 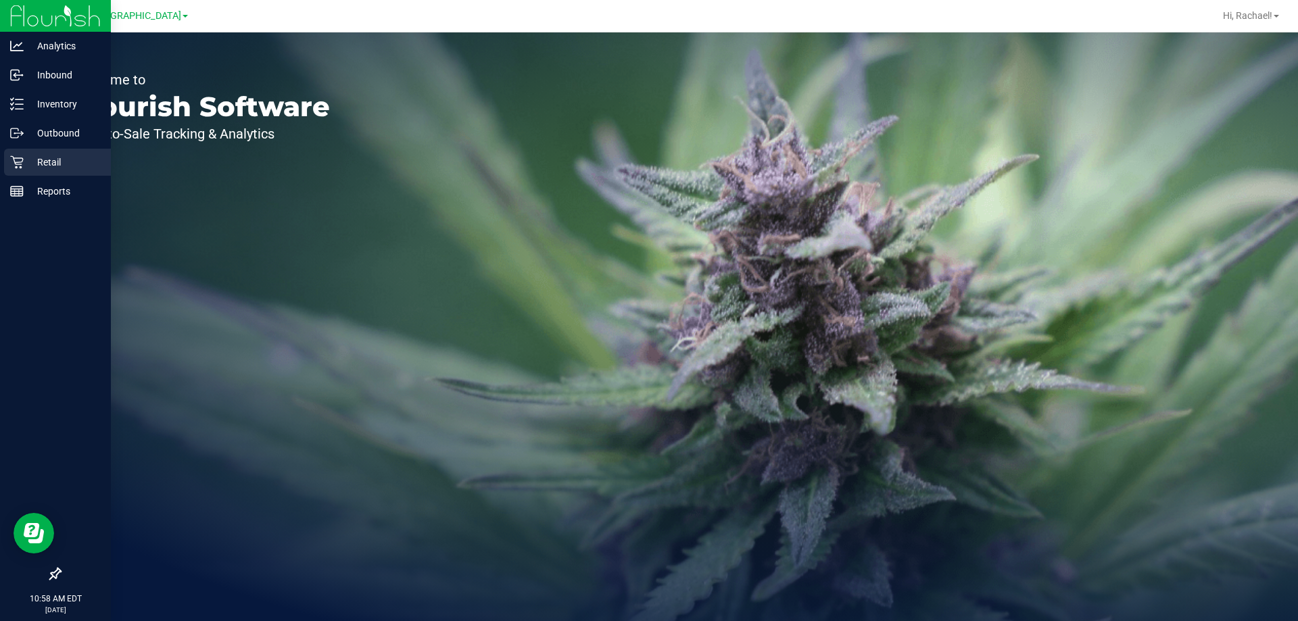 What do you see at coordinates (17, 162) in the screenshot?
I see `inline-svg: Retail` at bounding box center [17, 162].